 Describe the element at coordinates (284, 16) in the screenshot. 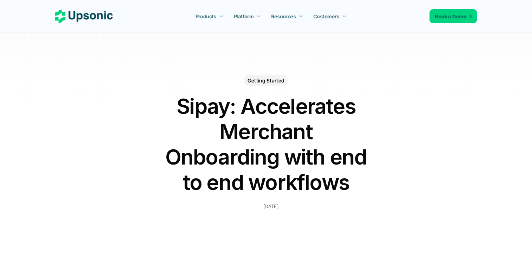

I see `p: Resources` at that location.